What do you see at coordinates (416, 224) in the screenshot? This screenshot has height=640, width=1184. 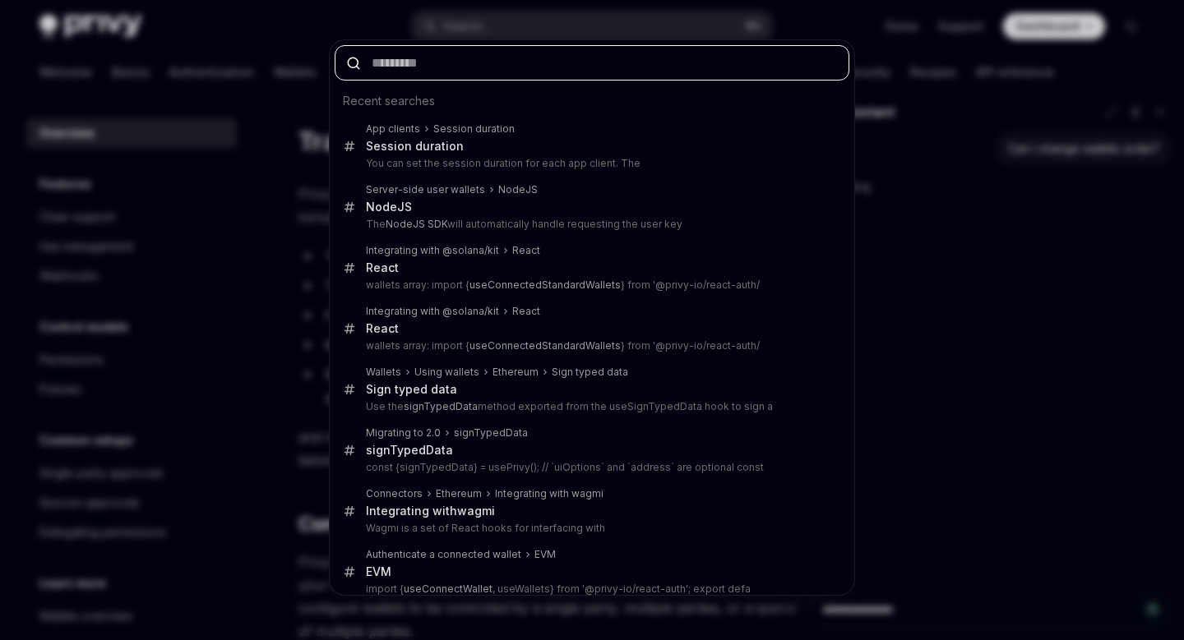 I see `b: NodeJS SDK` at bounding box center [416, 224].